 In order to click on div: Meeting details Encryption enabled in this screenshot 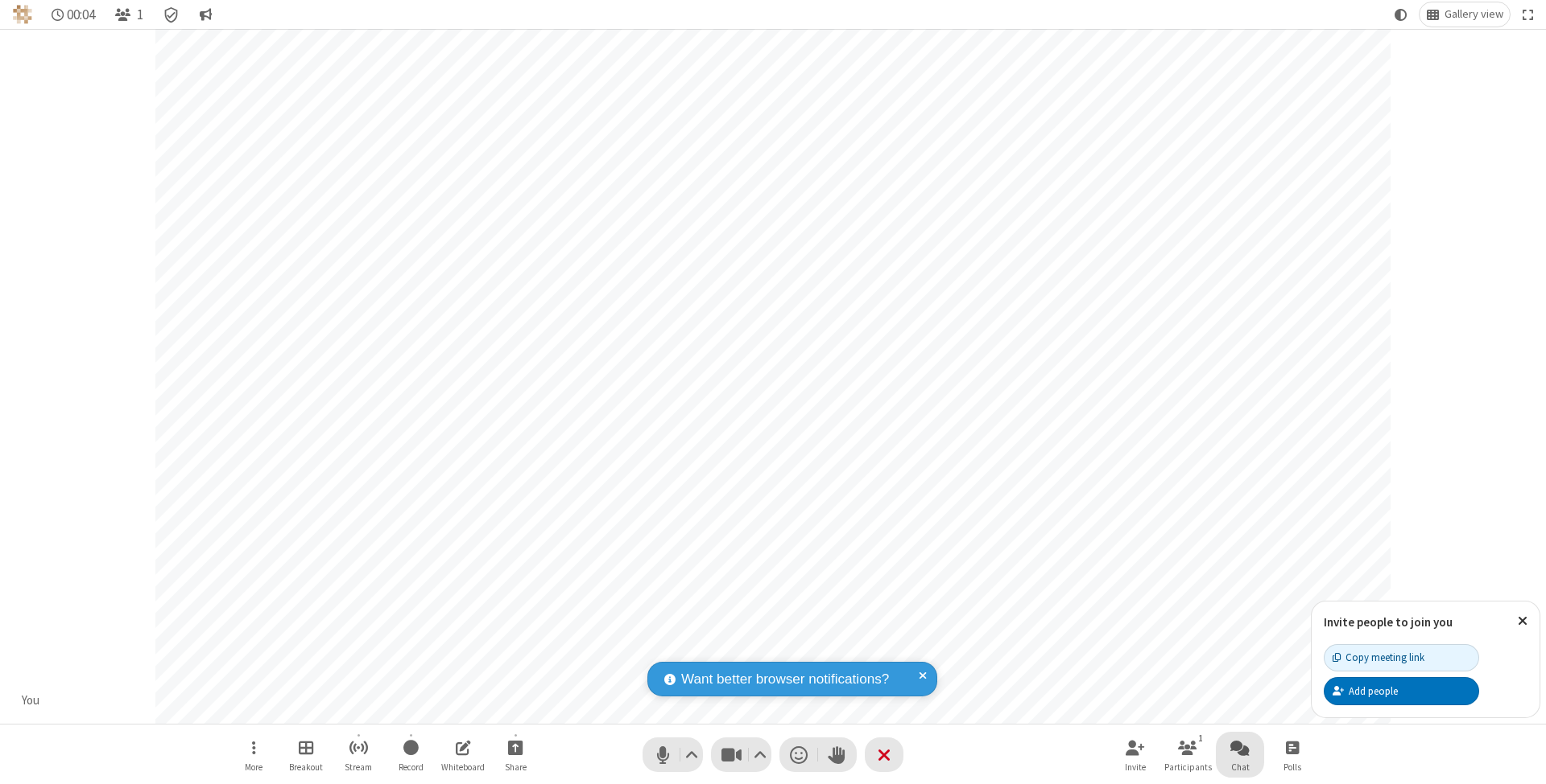, I will do `click(171, 15)`.